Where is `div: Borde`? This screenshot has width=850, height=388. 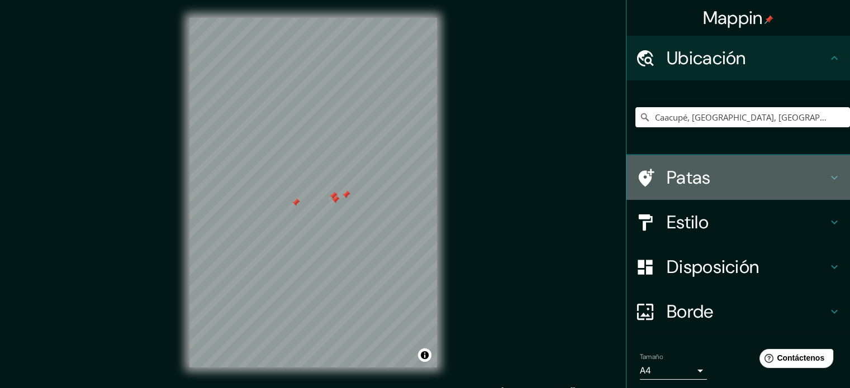
div: Borde is located at coordinates (738, 312).